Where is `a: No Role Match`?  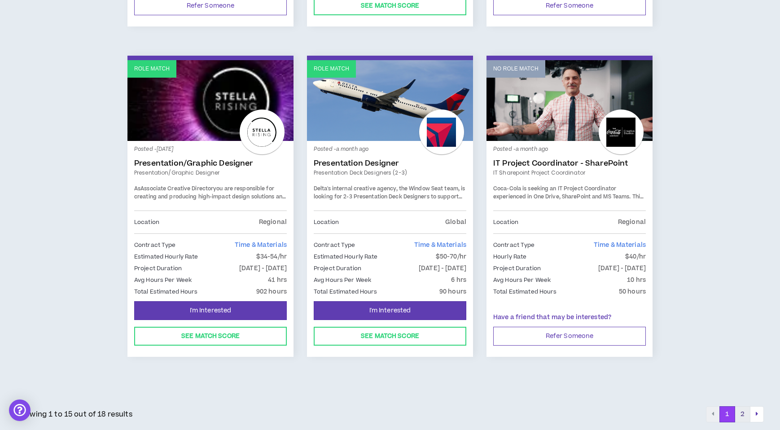 a: No Role Match is located at coordinates (570, 101).